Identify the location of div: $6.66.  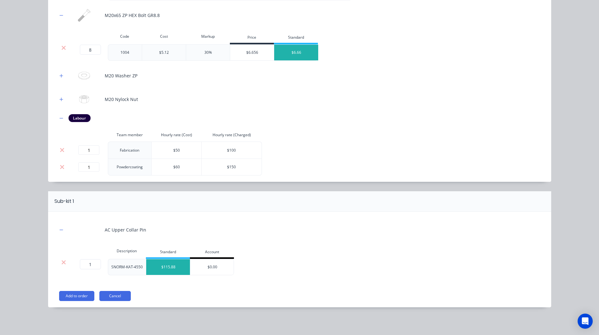
(296, 53).